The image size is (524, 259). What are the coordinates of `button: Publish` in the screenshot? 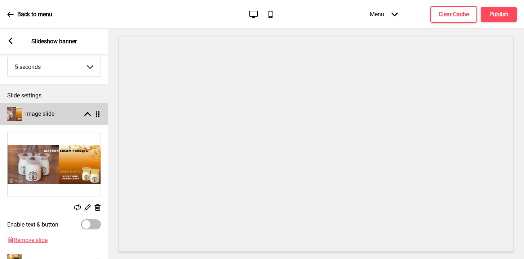 It's located at (499, 14).